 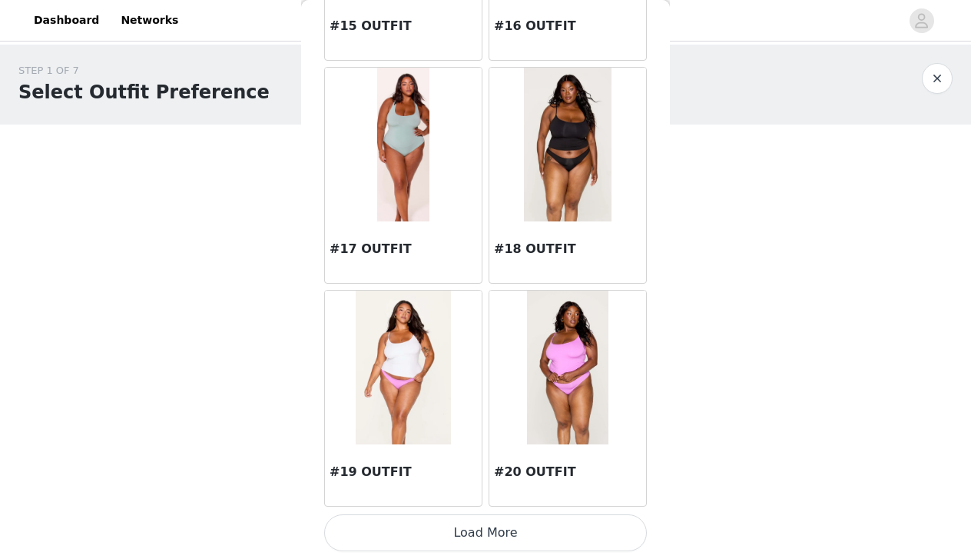 I want to click on img: #18 OUTFIT, so click(x=568, y=144).